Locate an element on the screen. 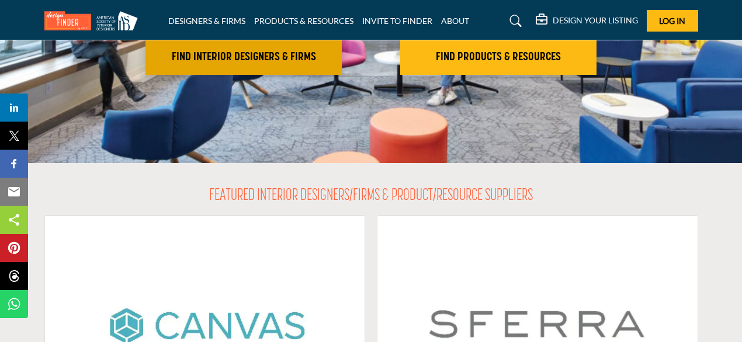 The image size is (742, 342). h2: FEATURED INTERIOR DESIGNERS/FIRMS & PRODUCT/RESOURCE SUPPLIERS is located at coordinates (371, 196).